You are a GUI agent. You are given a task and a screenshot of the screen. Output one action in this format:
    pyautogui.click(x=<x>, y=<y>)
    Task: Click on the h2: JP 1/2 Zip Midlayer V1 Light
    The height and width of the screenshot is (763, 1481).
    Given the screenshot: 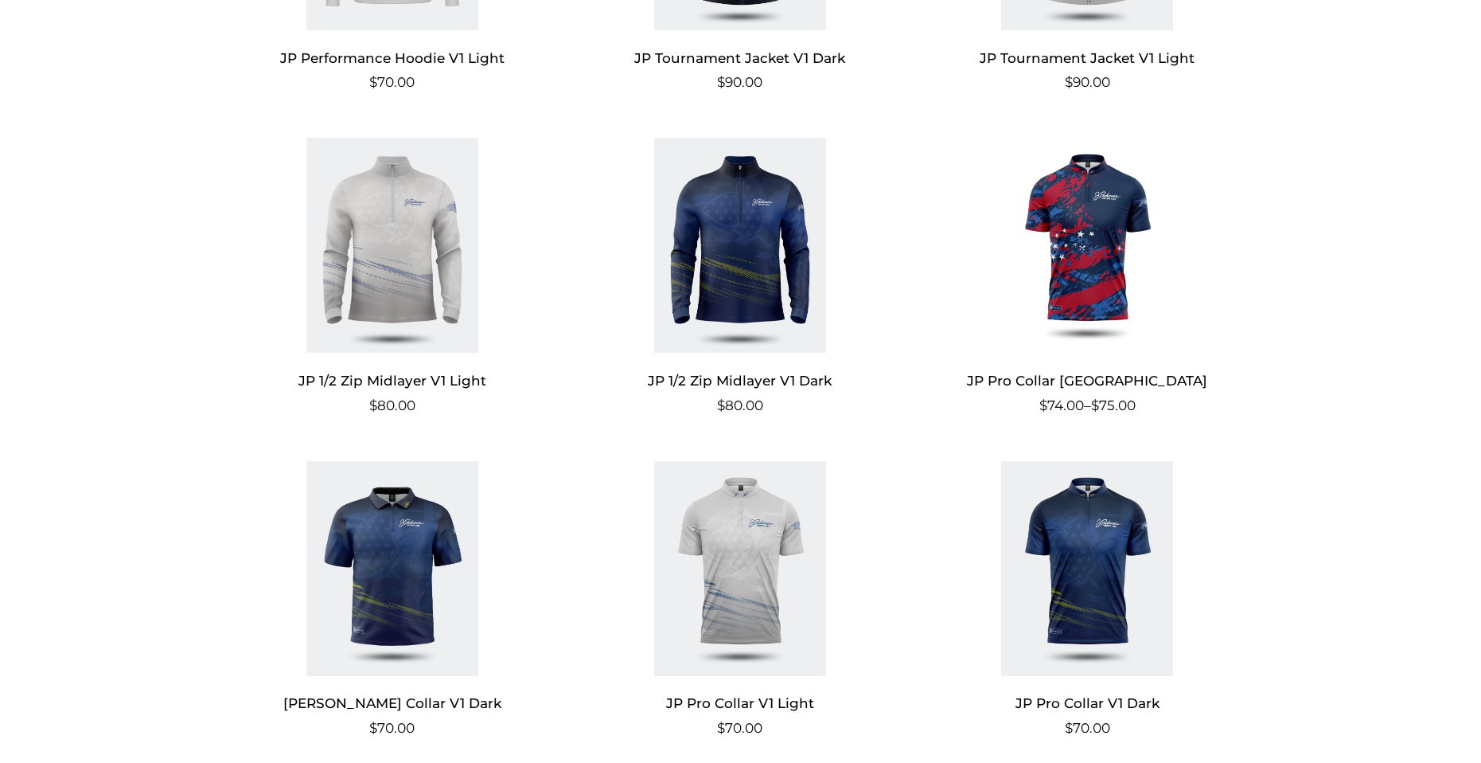 What is the action you would take?
    pyautogui.click(x=392, y=380)
    